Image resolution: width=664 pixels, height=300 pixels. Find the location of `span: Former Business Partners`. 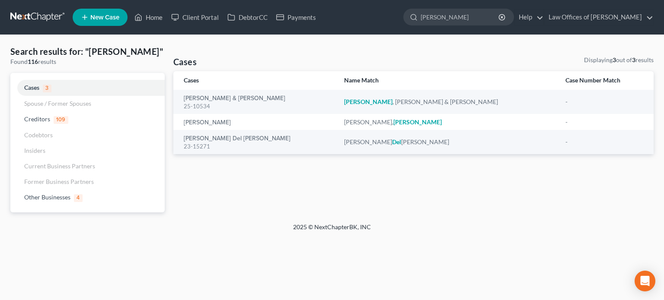

span: Former Business Partners is located at coordinates (59, 182).